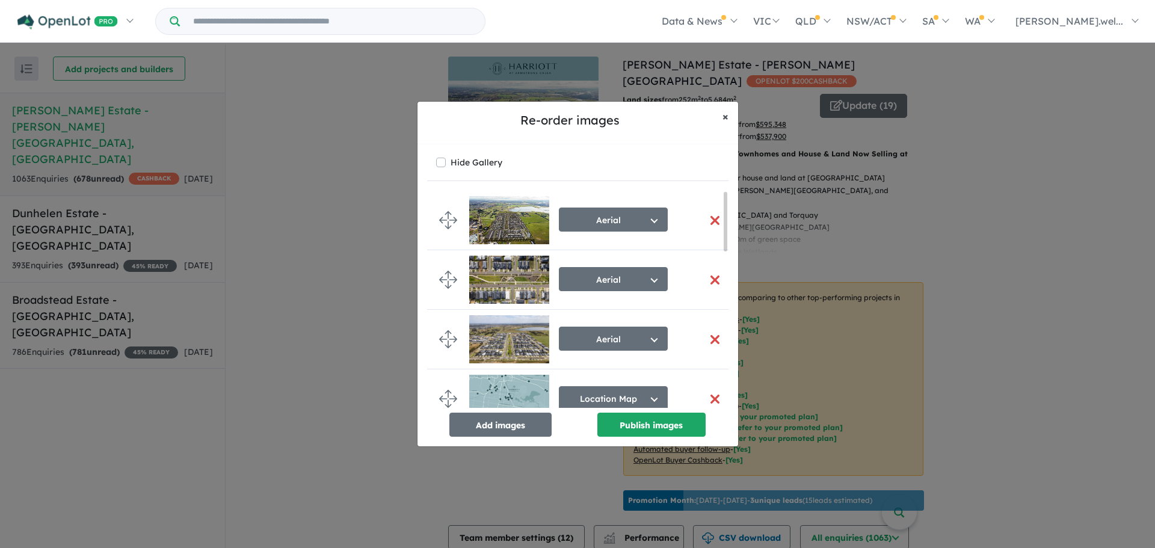 This screenshot has height=548, width=1155. I want to click on label: Hide Gallery, so click(476, 162).